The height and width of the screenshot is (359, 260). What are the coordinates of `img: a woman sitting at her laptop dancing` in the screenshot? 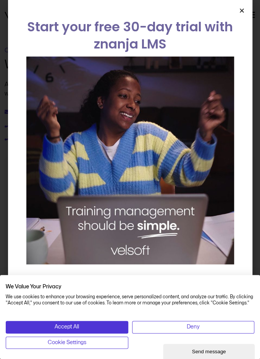 It's located at (130, 161).